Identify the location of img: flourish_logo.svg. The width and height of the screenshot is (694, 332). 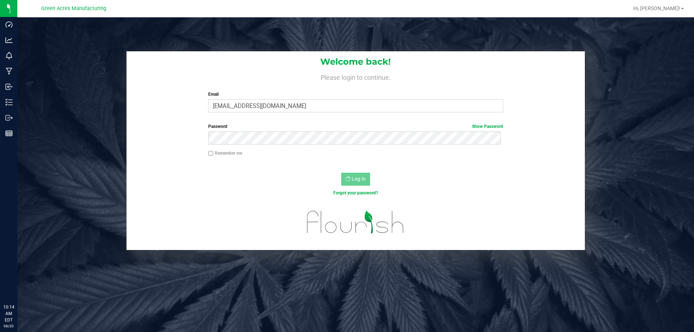
(355, 222).